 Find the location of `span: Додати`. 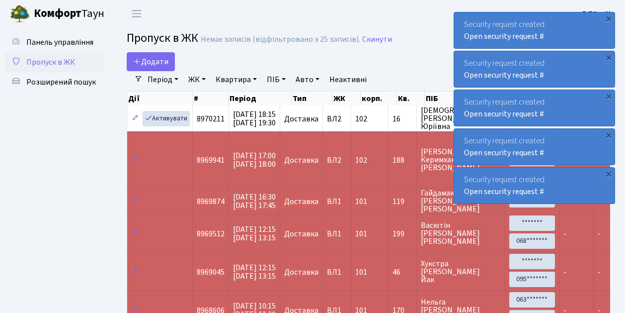

span: Додати is located at coordinates (151, 62).